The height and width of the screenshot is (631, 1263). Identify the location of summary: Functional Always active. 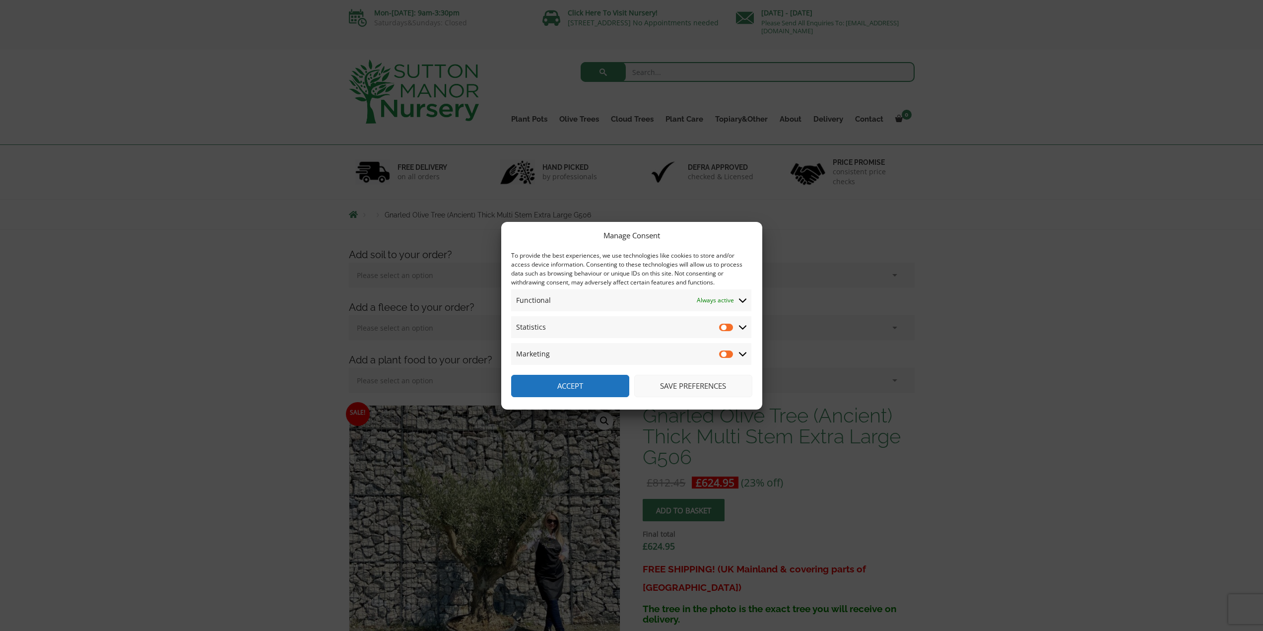
(631, 300).